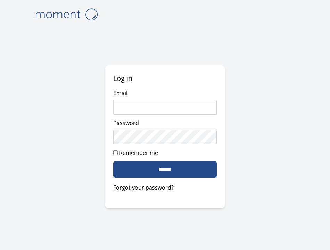 This screenshot has width=330, height=250. I want to click on label: Remember me, so click(138, 153).